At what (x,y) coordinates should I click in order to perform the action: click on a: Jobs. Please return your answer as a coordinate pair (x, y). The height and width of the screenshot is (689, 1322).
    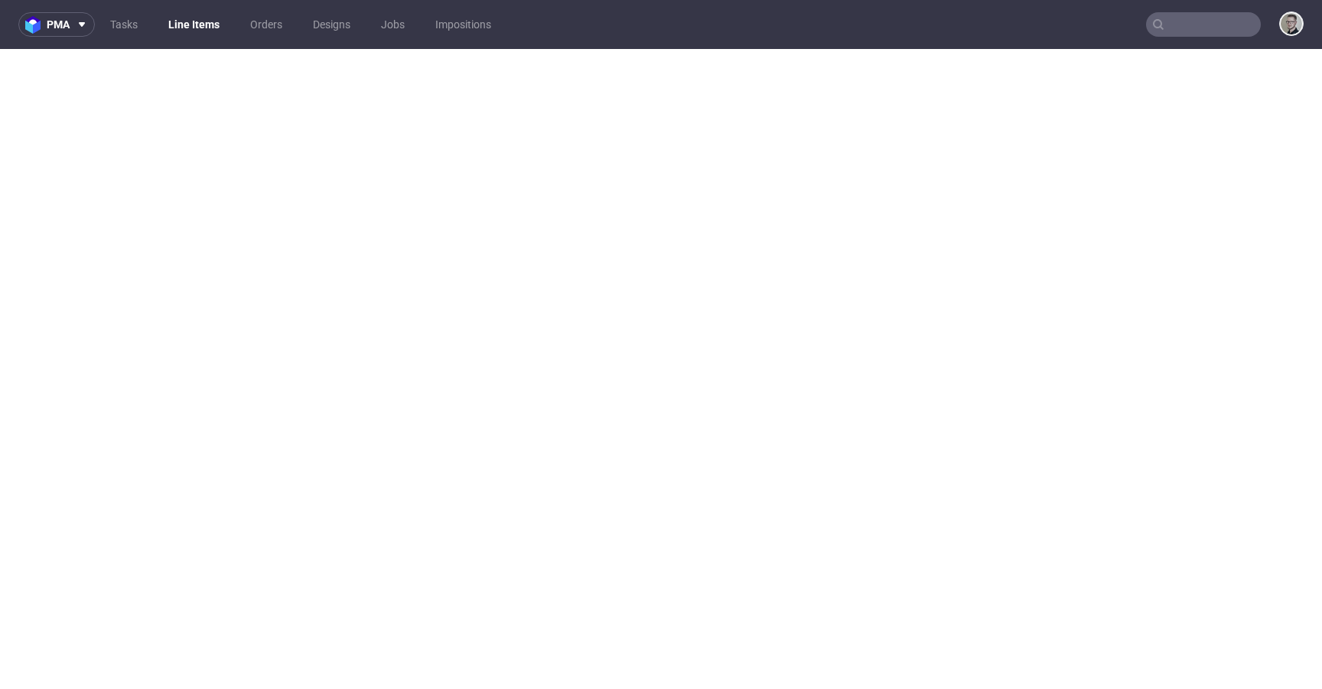
    Looking at the image, I should click on (392, 24).